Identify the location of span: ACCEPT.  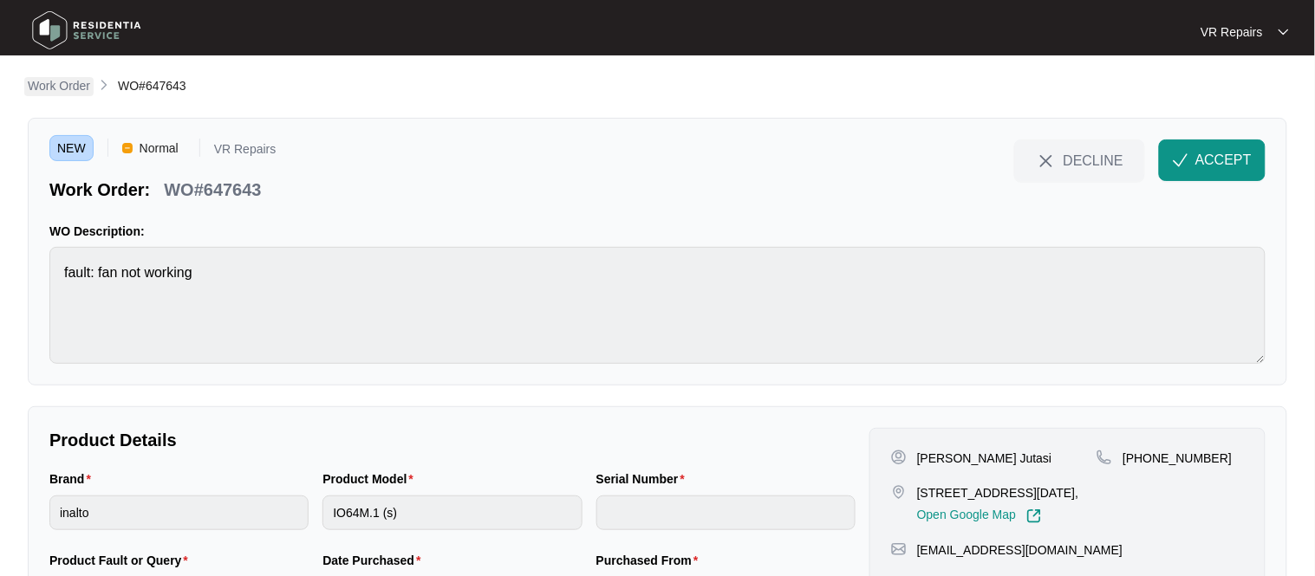
(1223, 160).